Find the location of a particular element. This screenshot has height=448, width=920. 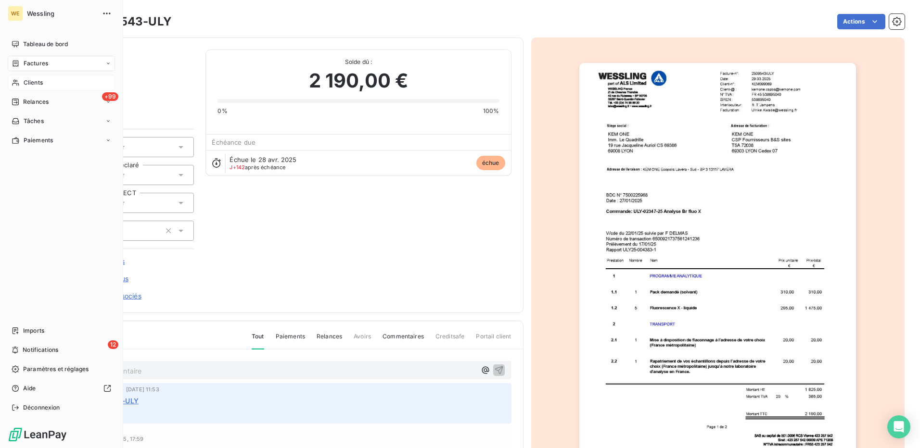

div: WE is located at coordinates (15, 13).